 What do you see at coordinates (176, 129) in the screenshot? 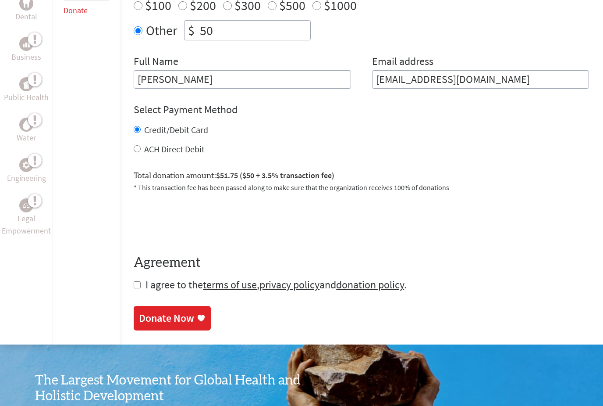
I see `label: Credit/Debit Card` at bounding box center [176, 129].